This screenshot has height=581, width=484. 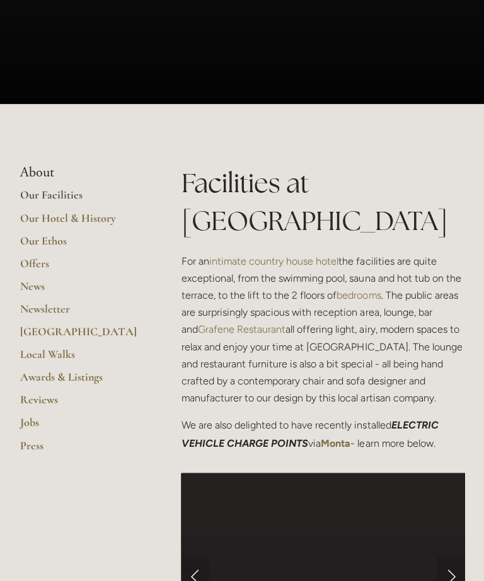 I want to click on a: Press, so click(x=80, y=449).